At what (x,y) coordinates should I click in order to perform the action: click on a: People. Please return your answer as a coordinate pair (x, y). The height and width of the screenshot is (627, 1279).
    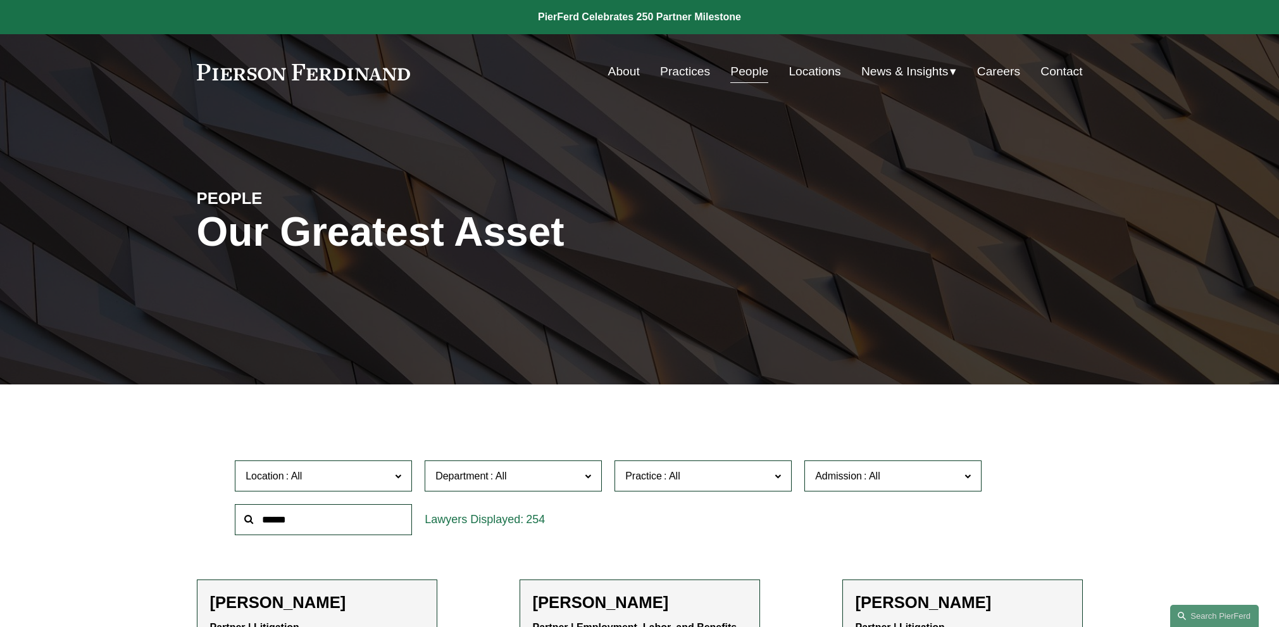
    Looking at the image, I should click on (749, 72).